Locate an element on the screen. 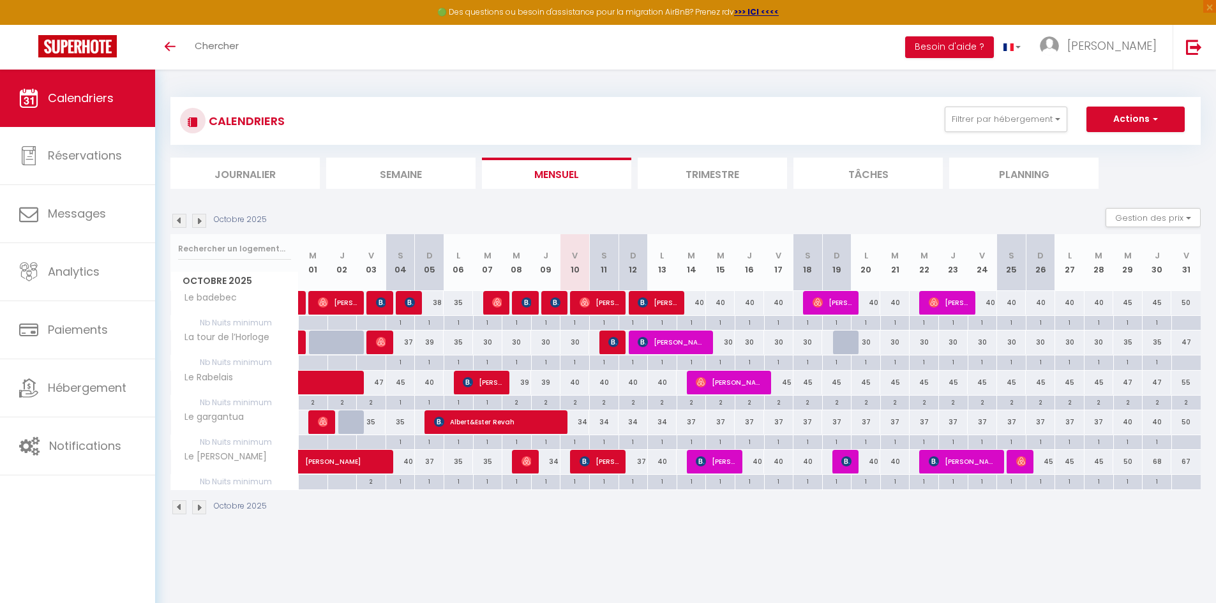 This screenshot has height=603, width=1216. th: 31 is located at coordinates (1186, 262).